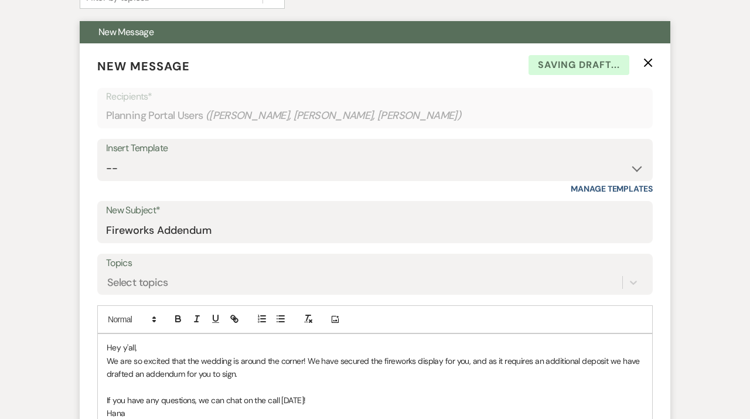 The height and width of the screenshot is (419, 750). What do you see at coordinates (579, 65) in the screenshot?
I see `span: Saving draft...` at bounding box center [579, 65].